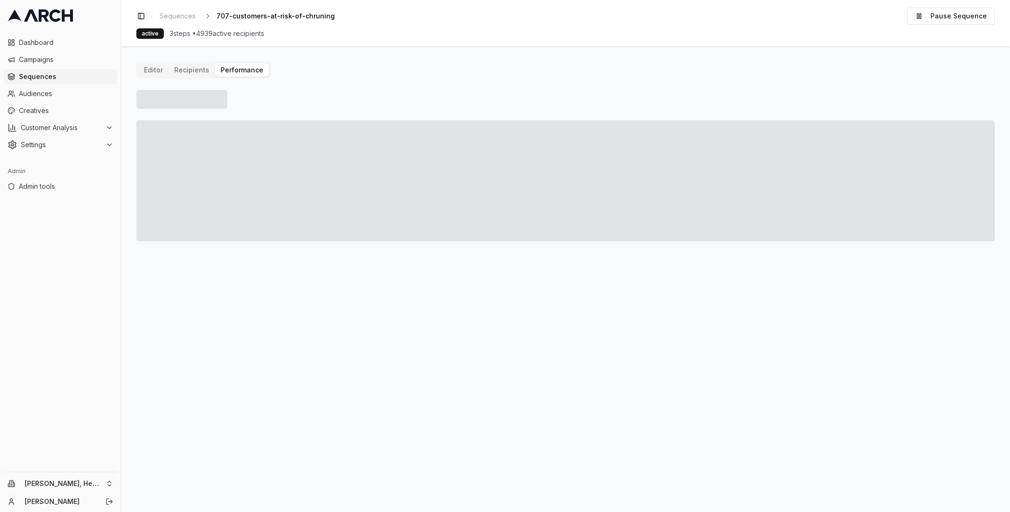  What do you see at coordinates (951, 16) in the screenshot?
I see `button: Pause Sequence` at bounding box center [951, 16].